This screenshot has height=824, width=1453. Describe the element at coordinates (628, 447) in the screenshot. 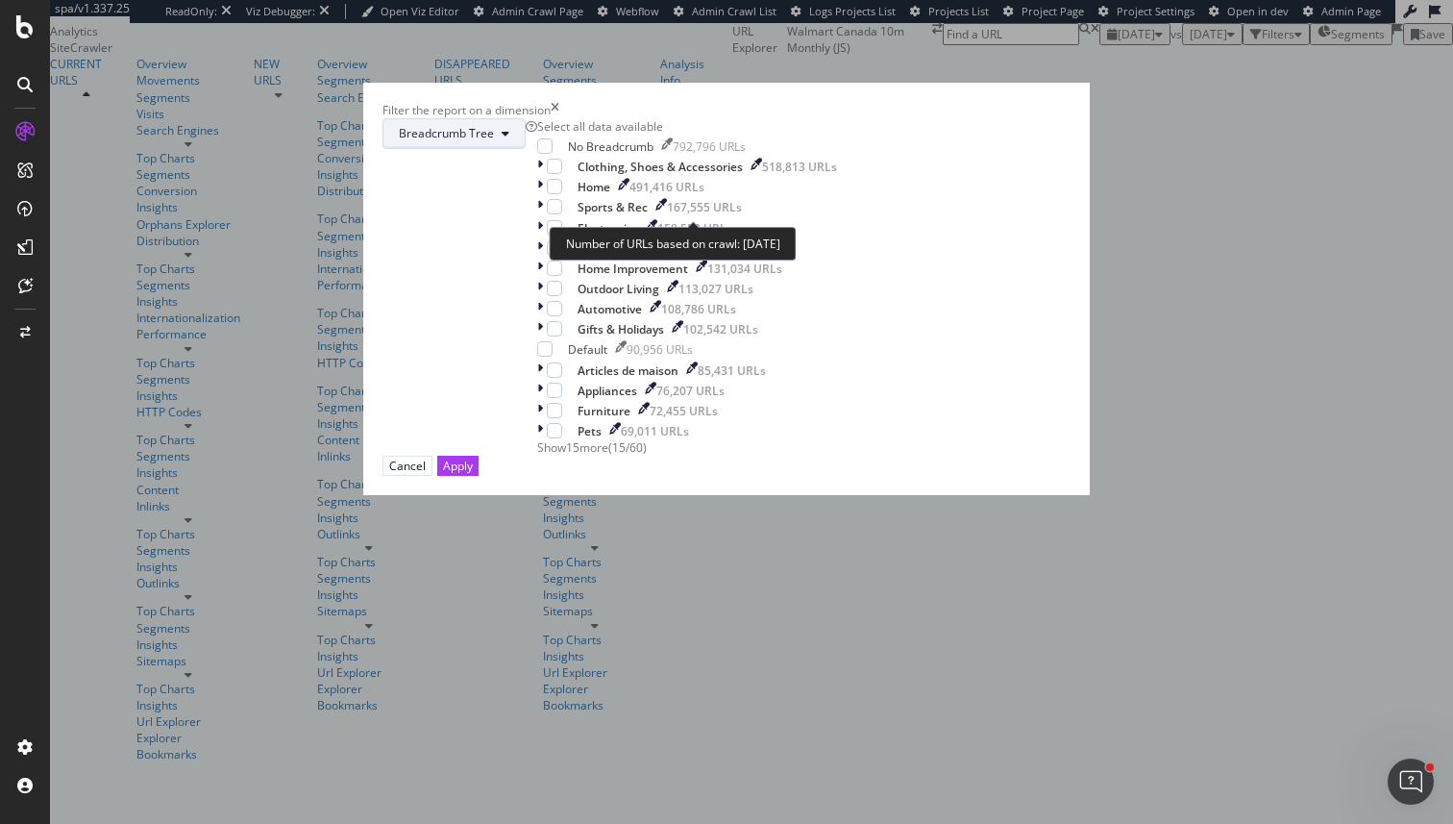

I see `span: ( 15 / 60 )` at that location.